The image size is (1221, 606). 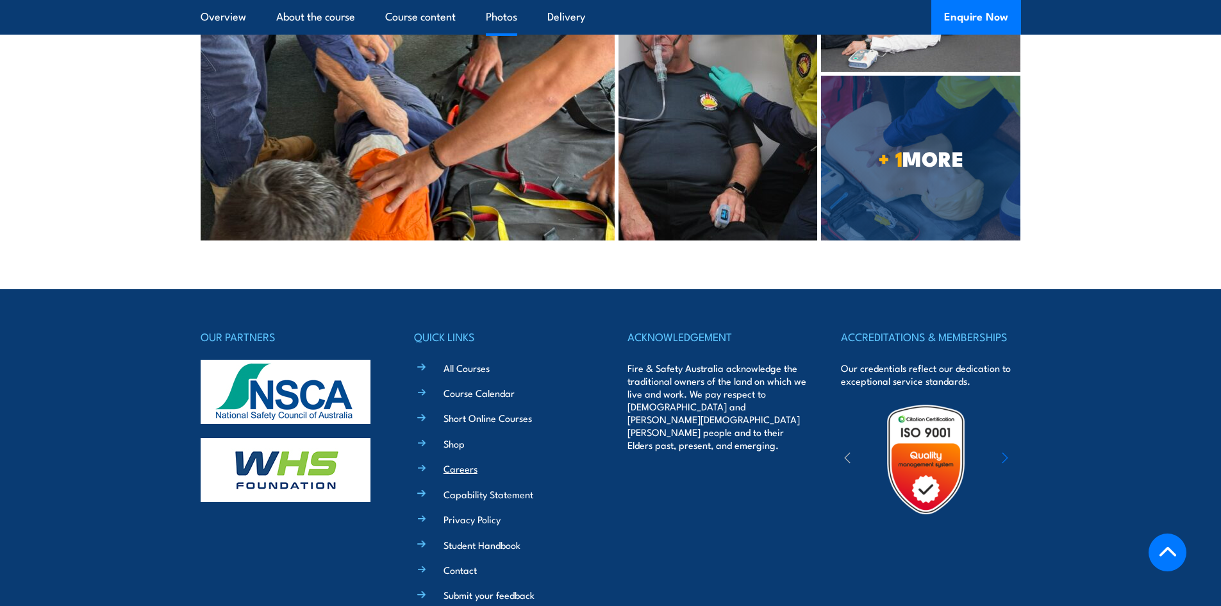 I want to click on a: Capability Statement, so click(x=488, y=494).